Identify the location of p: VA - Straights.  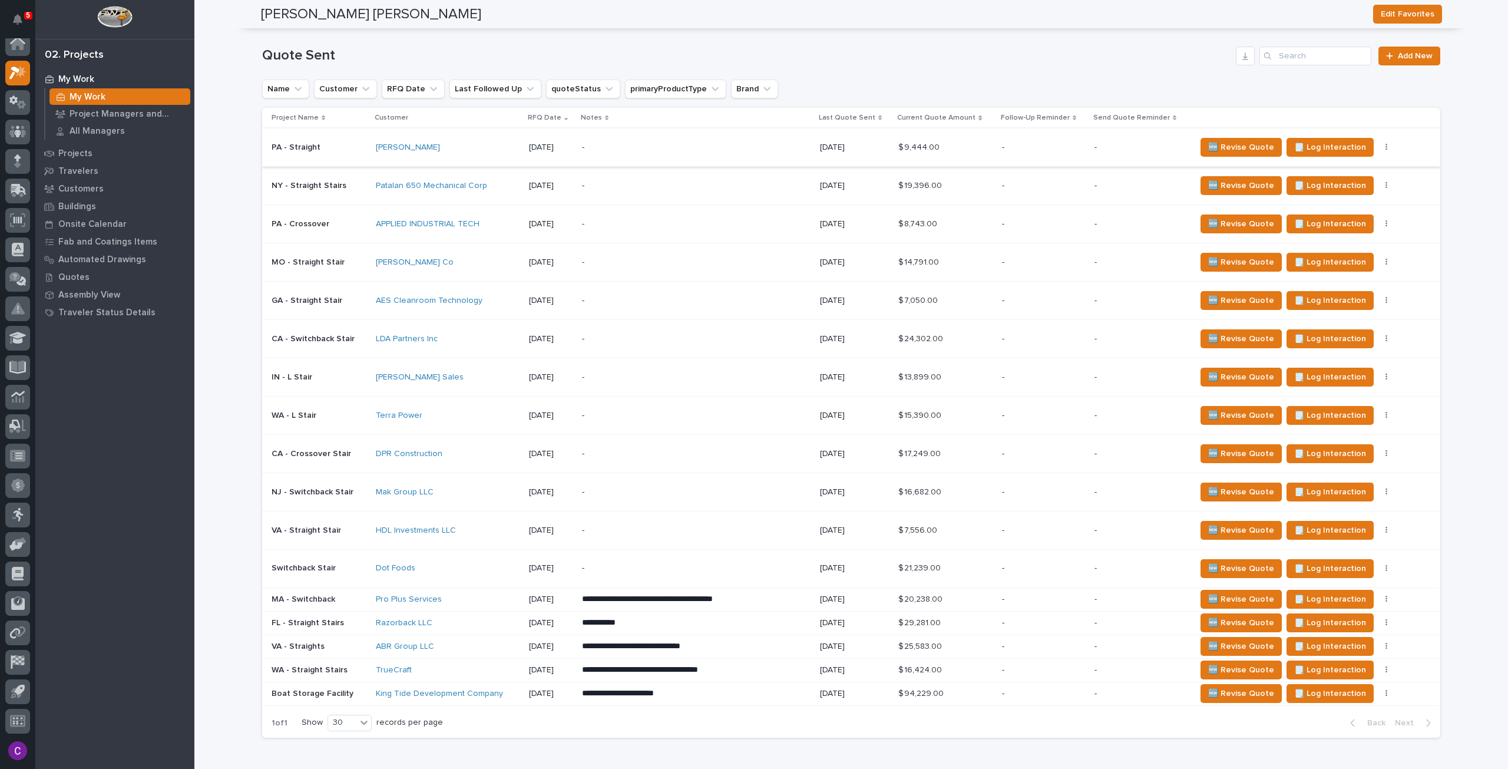
(299, 645).